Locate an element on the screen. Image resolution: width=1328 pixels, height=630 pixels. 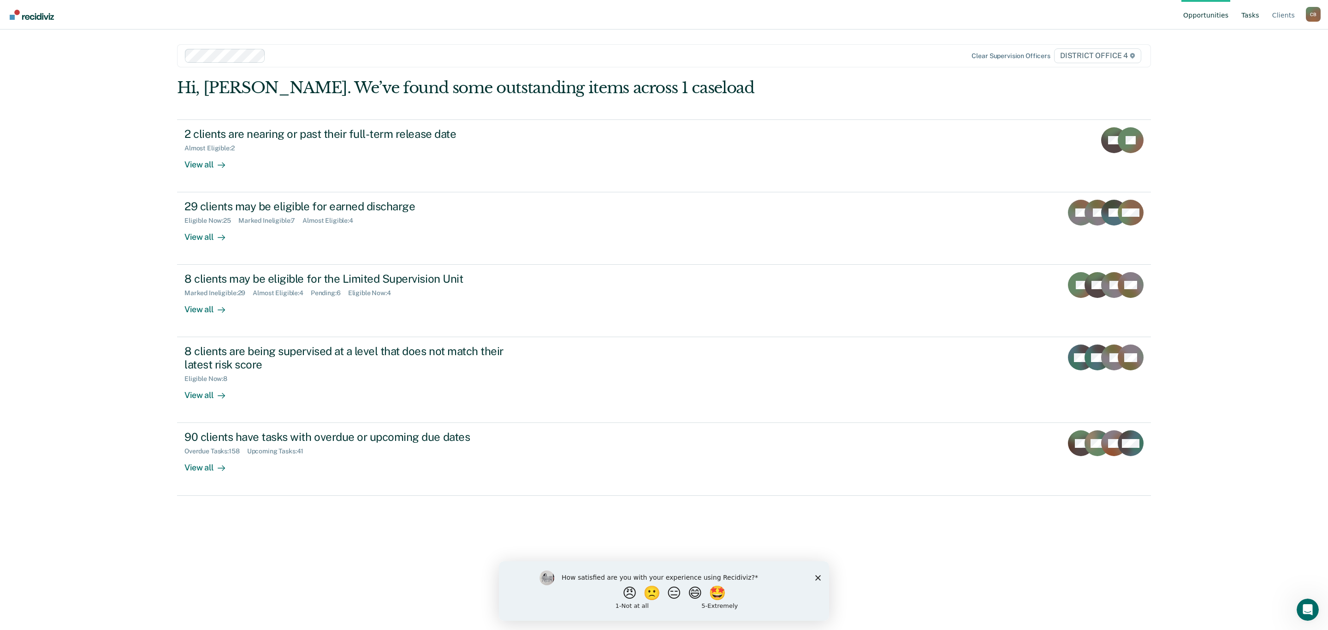
button: 3 is located at coordinates (176, 32).